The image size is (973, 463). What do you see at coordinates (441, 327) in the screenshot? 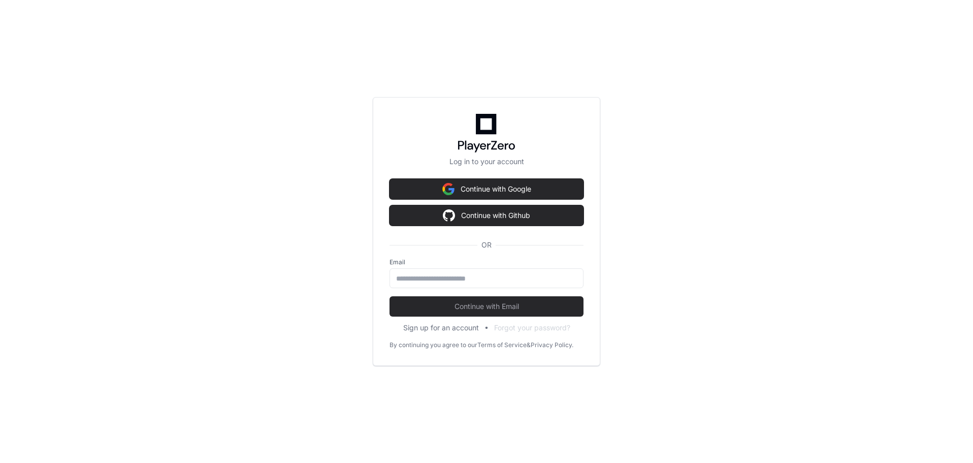
I see `button: Sign up for an account` at bounding box center [441, 327].